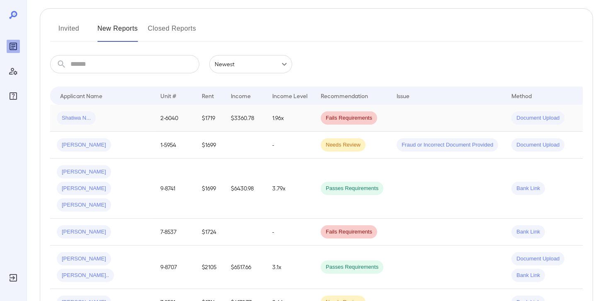 The width and height of the screenshot is (603, 301). Describe the element at coordinates (168, 96) in the screenshot. I see `div: Unit #` at that location.